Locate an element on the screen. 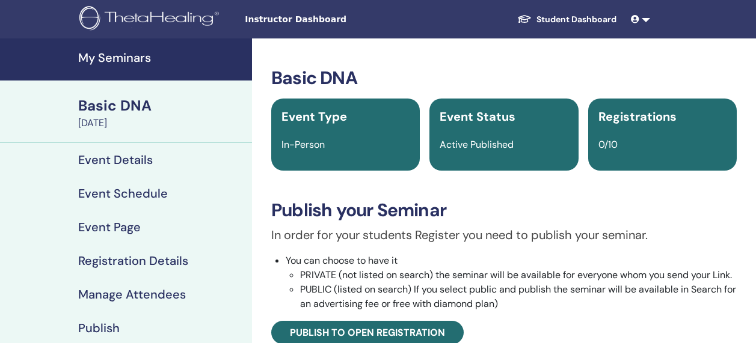 The height and width of the screenshot is (343, 756). h4: Registration Details is located at coordinates (133, 261).